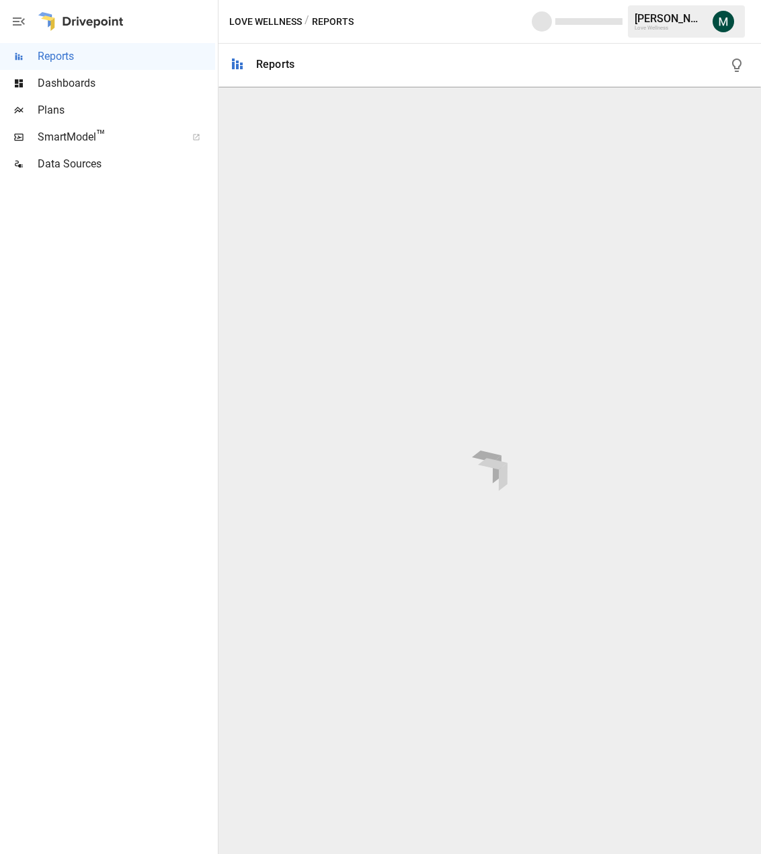 Image resolution: width=761 pixels, height=854 pixels. Describe the element at coordinates (275, 64) in the screenshot. I see `div: Reports` at that location.